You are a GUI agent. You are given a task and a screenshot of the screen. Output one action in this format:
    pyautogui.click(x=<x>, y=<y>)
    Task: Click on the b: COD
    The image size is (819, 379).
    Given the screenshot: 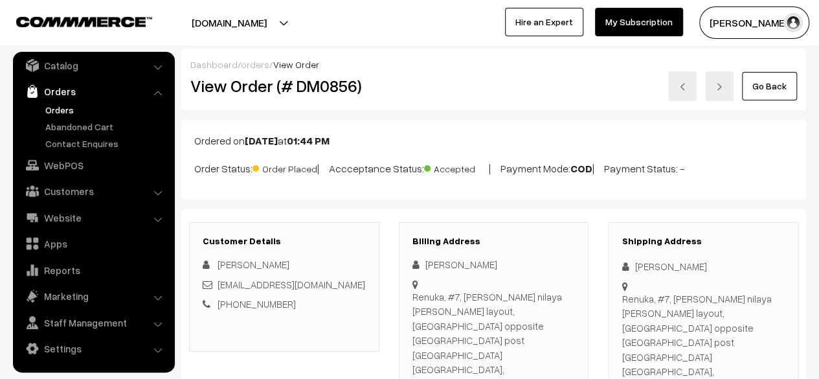 What is the action you would take?
    pyautogui.click(x=581, y=168)
    